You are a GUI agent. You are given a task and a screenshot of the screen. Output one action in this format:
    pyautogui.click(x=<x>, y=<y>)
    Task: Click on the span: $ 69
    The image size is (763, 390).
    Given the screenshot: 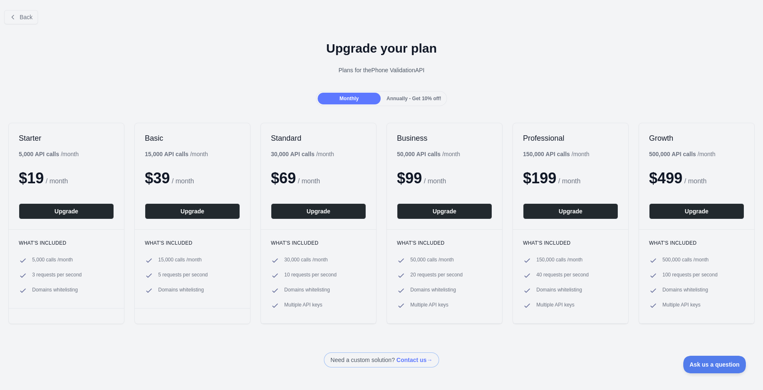 What is the action you would take?
    pyautogui.click(x=283, y=178)
    